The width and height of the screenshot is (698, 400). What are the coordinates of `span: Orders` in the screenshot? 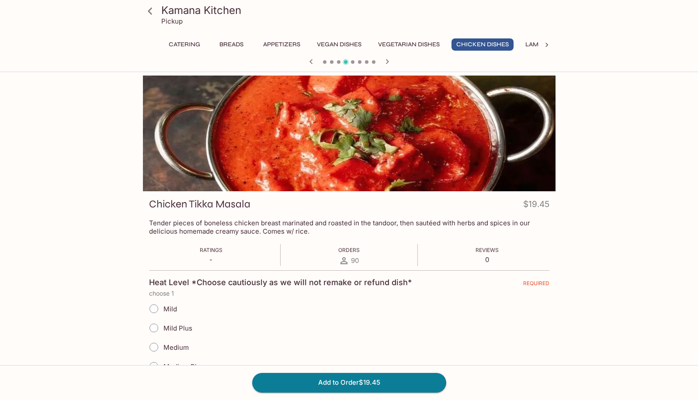 It's located at (349, 250).